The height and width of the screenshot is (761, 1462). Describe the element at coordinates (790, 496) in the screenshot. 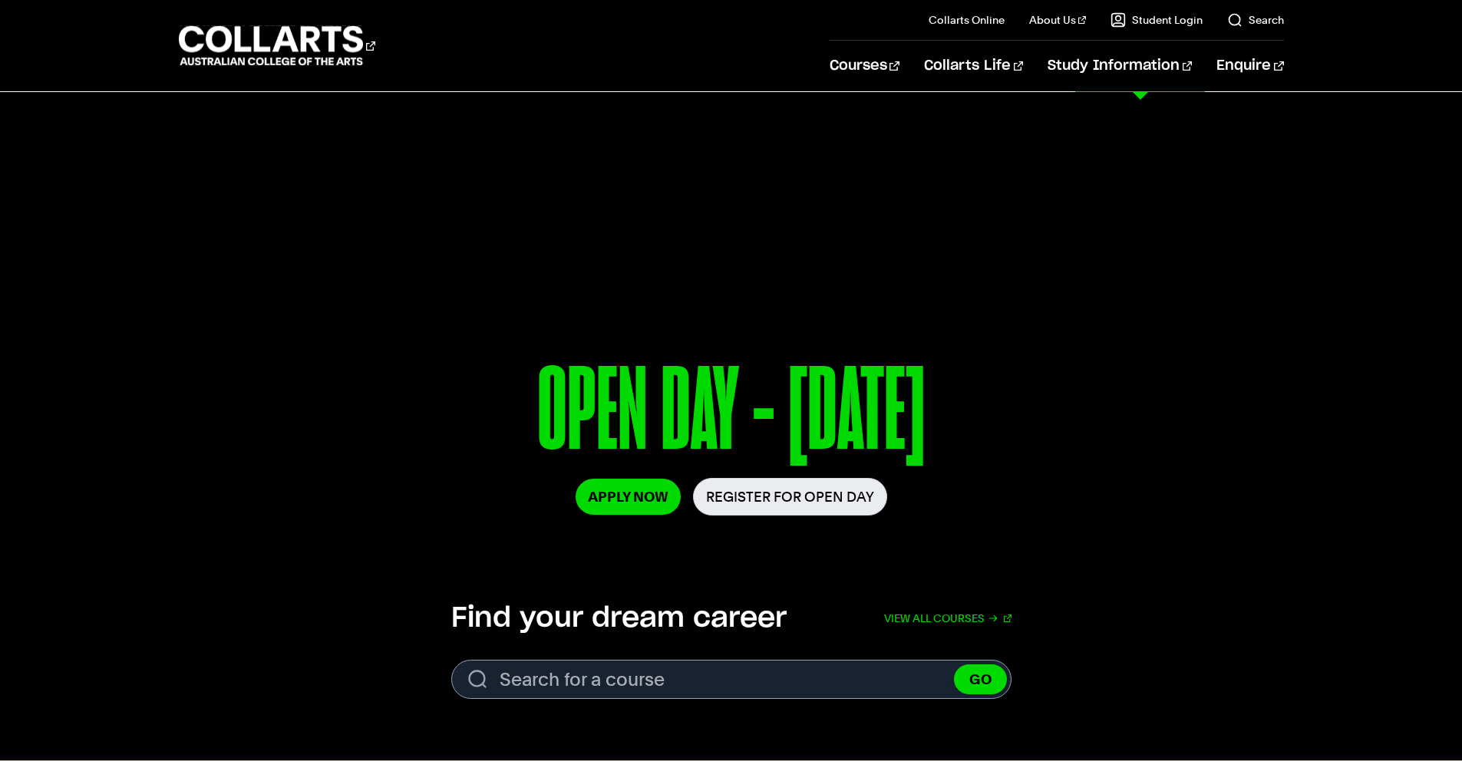

I see `a: Register for Open Day` at that location.